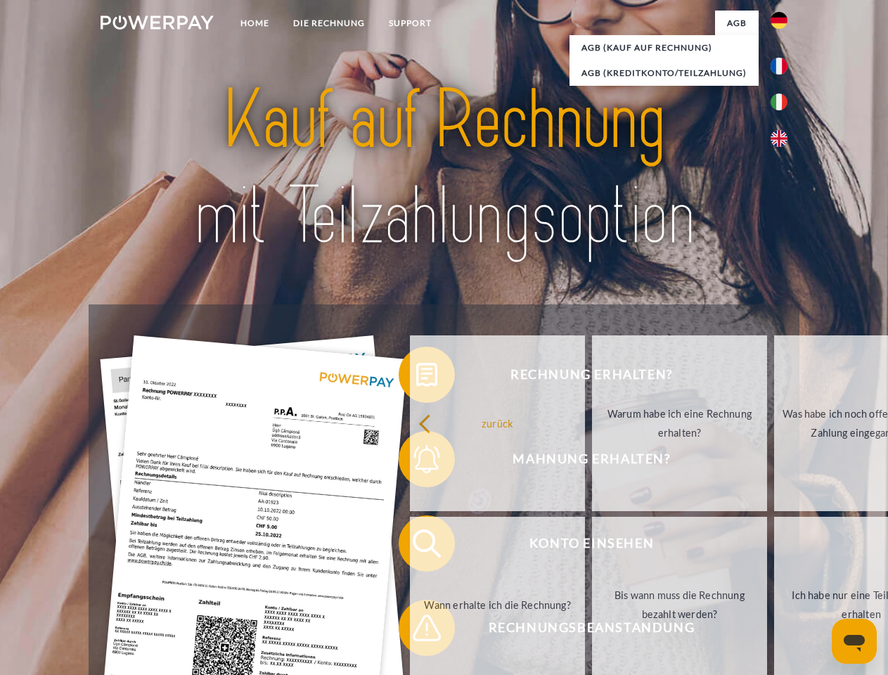  I want to click on a: AGB (Kauf auf Rechnung), so click(664, 48).